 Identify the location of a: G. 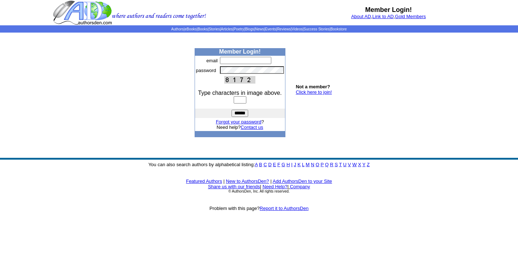
(283, 164).